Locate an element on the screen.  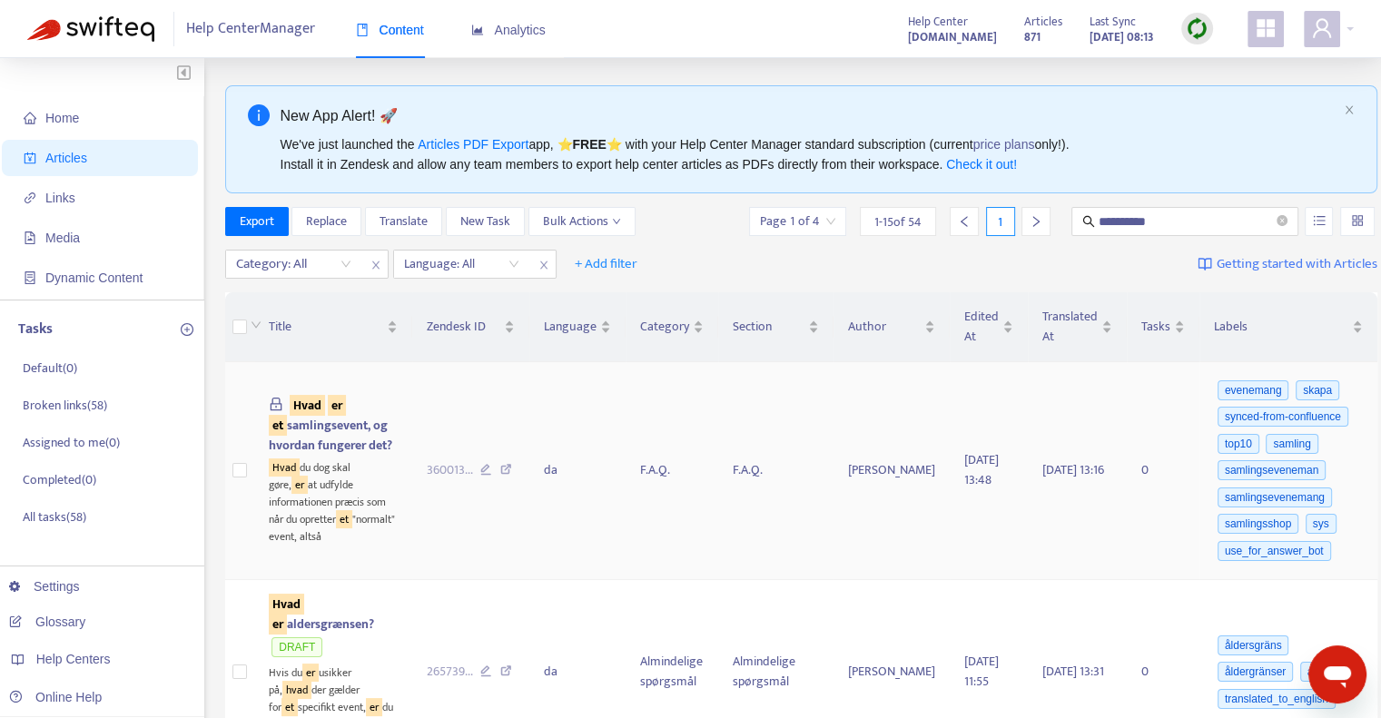
span: Replace is located at coordinates (326, 222).